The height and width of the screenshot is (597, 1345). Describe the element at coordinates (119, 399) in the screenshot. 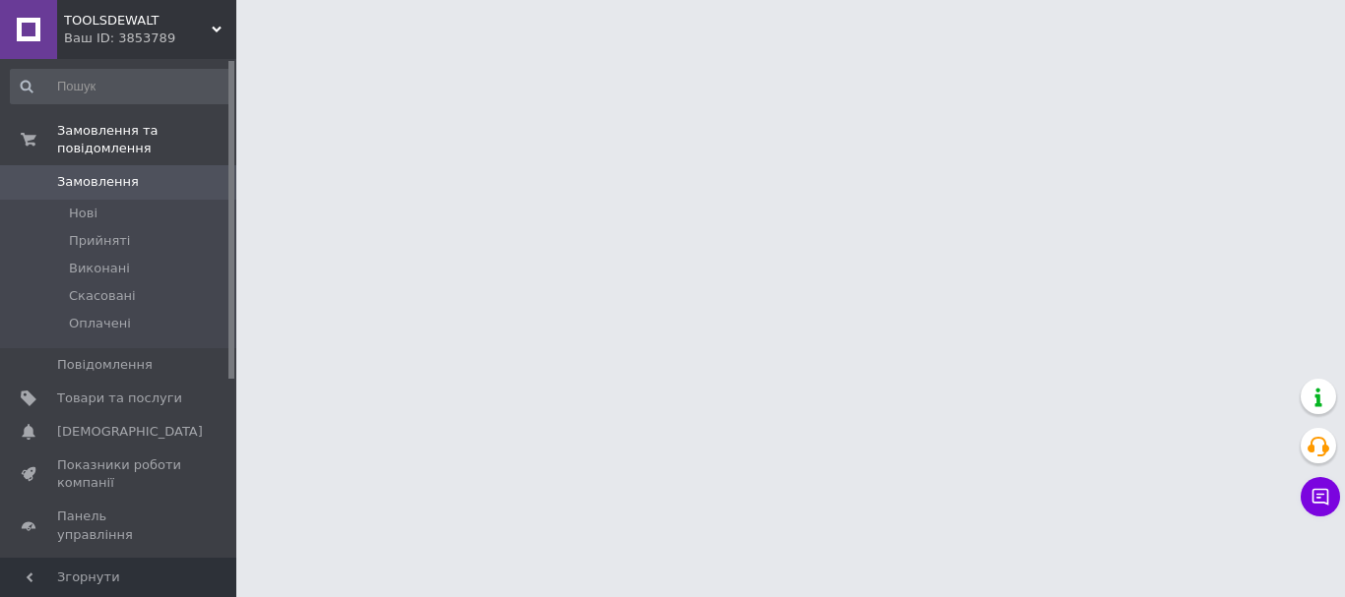

I see `span: Товари та послуги` at that location.